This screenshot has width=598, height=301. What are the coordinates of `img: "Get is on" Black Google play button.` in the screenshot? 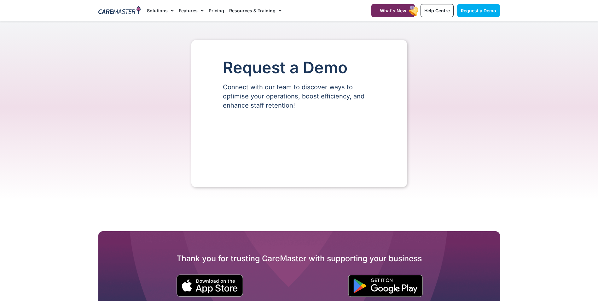 It's located at (385, 286).